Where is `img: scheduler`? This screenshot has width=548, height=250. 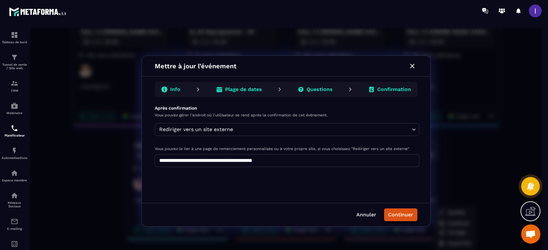
img: scheduler is located at coordinates (14, 128).